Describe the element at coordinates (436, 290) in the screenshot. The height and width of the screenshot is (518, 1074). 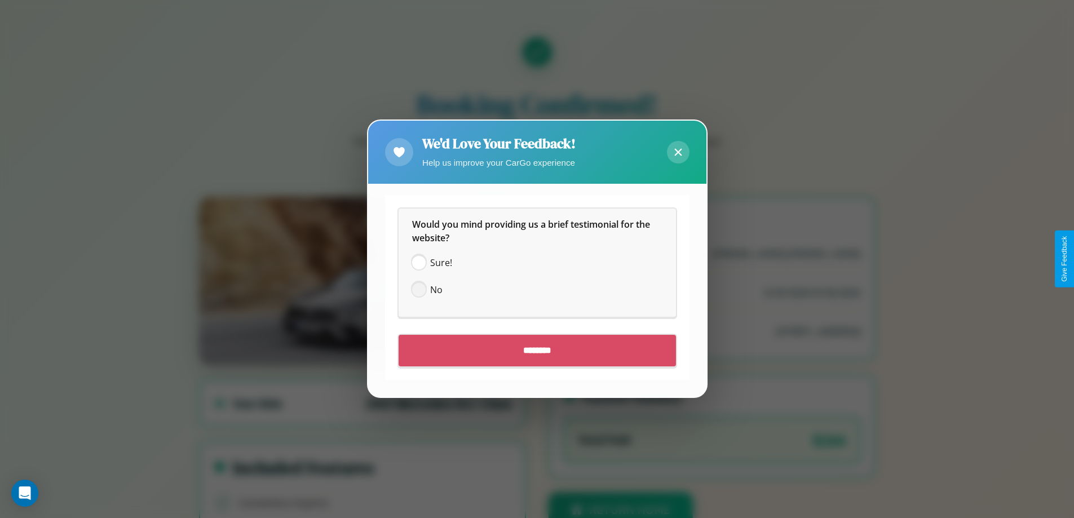
I see `span: No` at that location.